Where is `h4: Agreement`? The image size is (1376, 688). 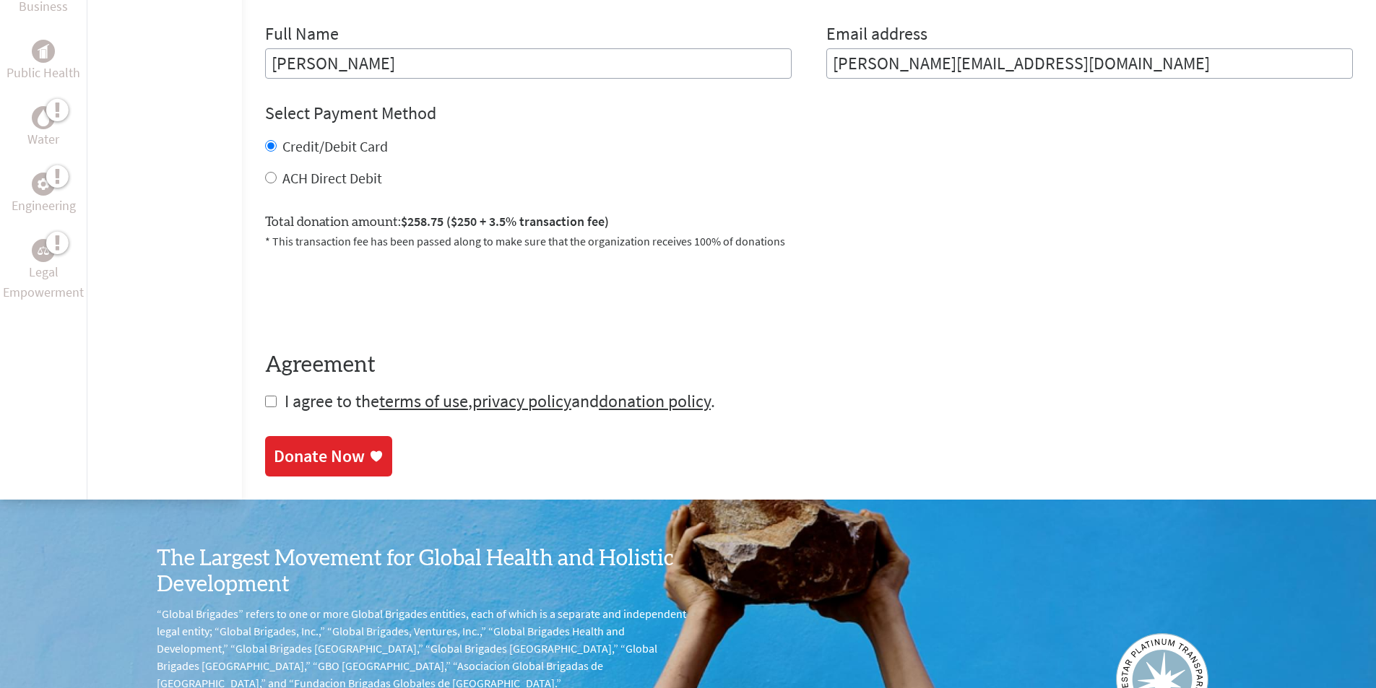 h4: Agreement is located at coordinates (809, 365).